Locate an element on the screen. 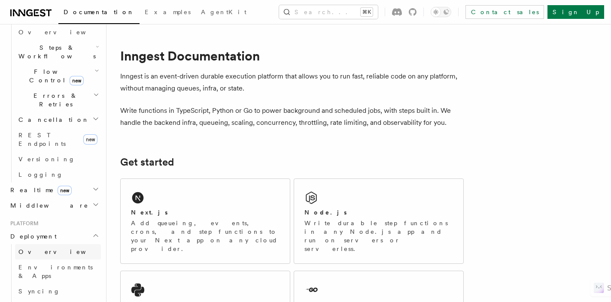  a: REST Endpointsnew is located at coordinates (58, 139).